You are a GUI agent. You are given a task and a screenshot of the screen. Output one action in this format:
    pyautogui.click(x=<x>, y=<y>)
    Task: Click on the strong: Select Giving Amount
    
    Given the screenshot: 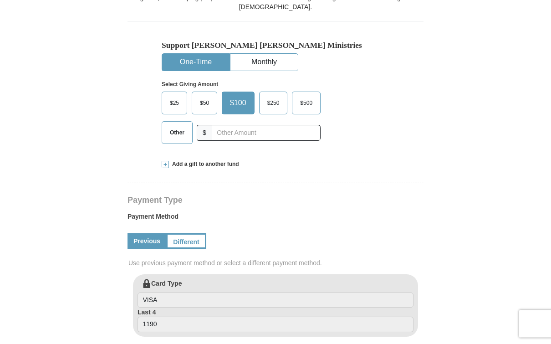 What is the action you would take?
    pyautogui.click(x=190, y=85)
    